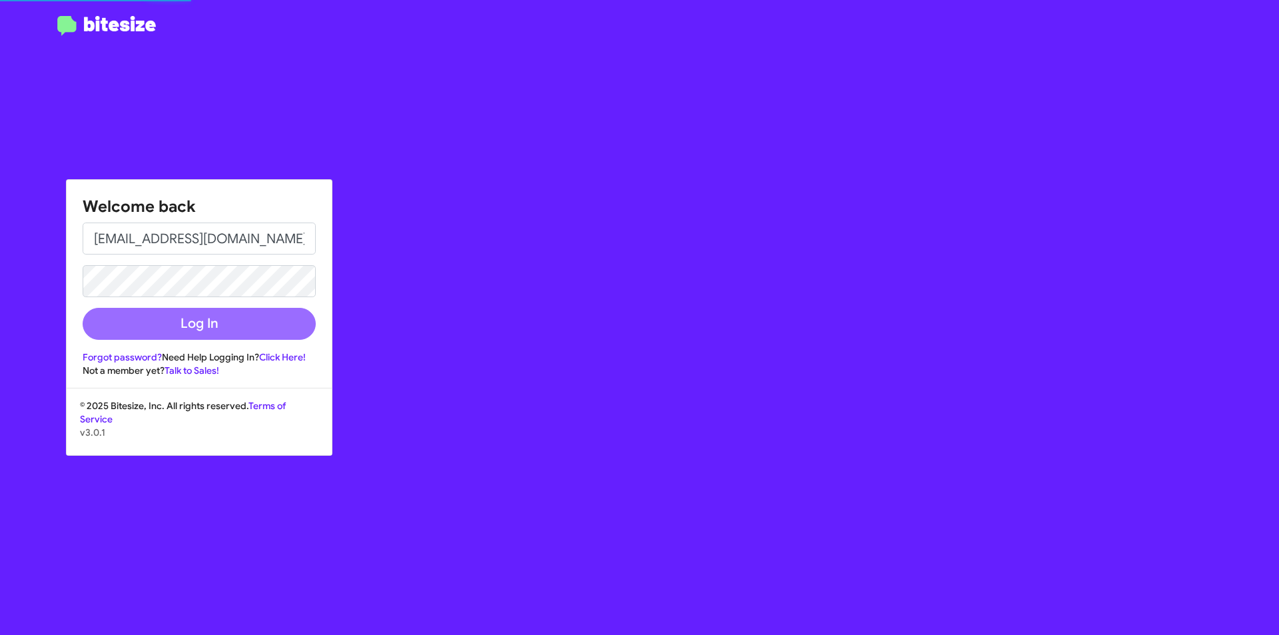  Describe the element at coordinates (192, 370) in the screenshot. I see `a: Talk to Sales!` at that location.